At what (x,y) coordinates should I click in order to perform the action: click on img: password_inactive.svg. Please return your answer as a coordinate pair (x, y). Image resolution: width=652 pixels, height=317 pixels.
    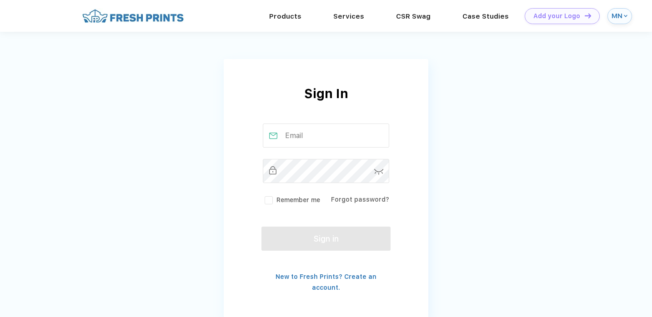
    Looking at the image, I should click on (273, 170).